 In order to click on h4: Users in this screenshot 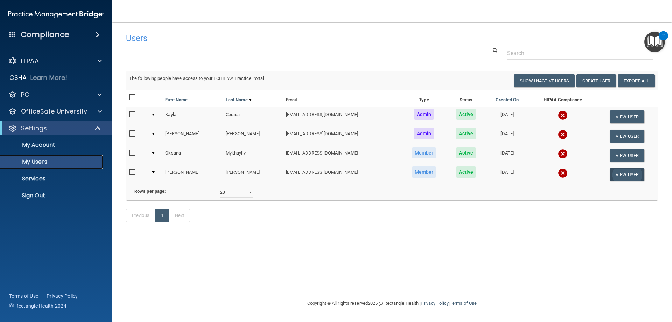, I will do `click(279, 38)`.